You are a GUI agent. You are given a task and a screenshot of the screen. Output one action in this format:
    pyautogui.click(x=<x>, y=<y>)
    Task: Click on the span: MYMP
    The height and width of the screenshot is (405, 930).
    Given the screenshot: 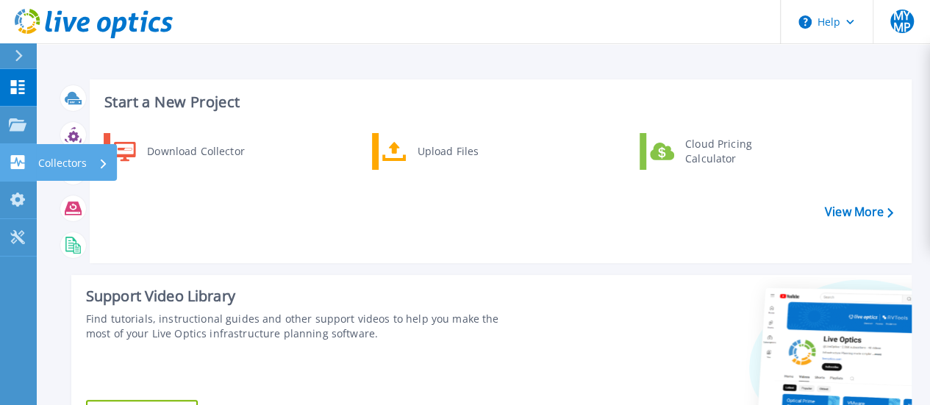 What is the action you would take?
    pyautogui.click(x=902, y=21)
    